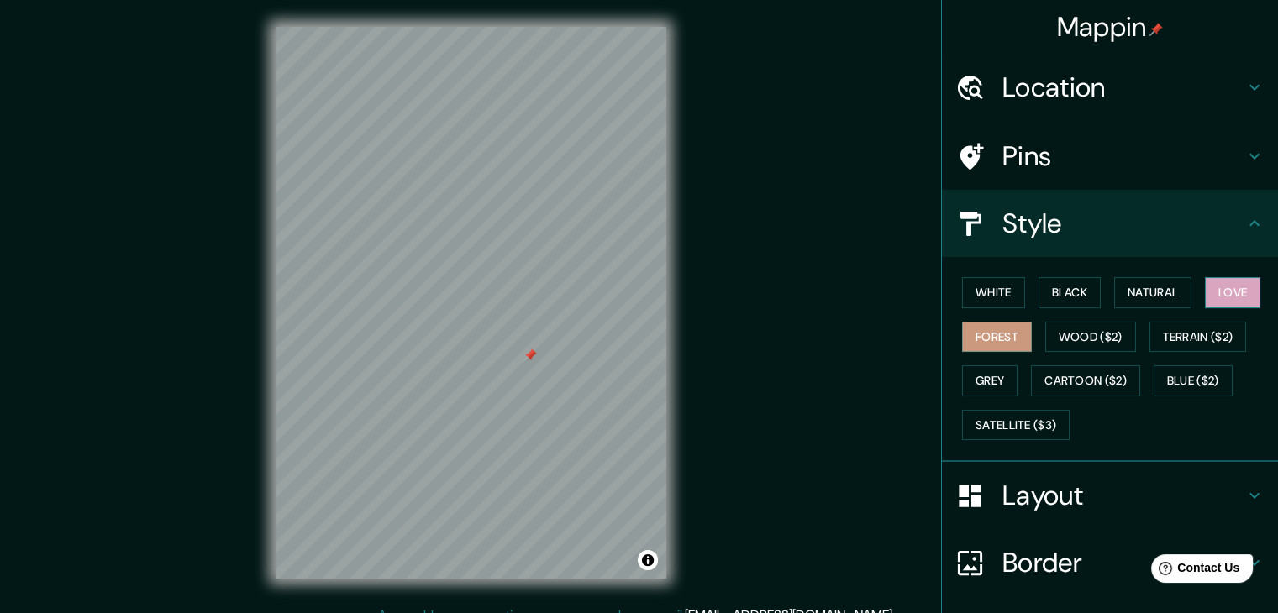 The image size is (1278, 613). Describe the element at coordinates (1123, 563) in the screenshot. I see `h4: Border` at that location.